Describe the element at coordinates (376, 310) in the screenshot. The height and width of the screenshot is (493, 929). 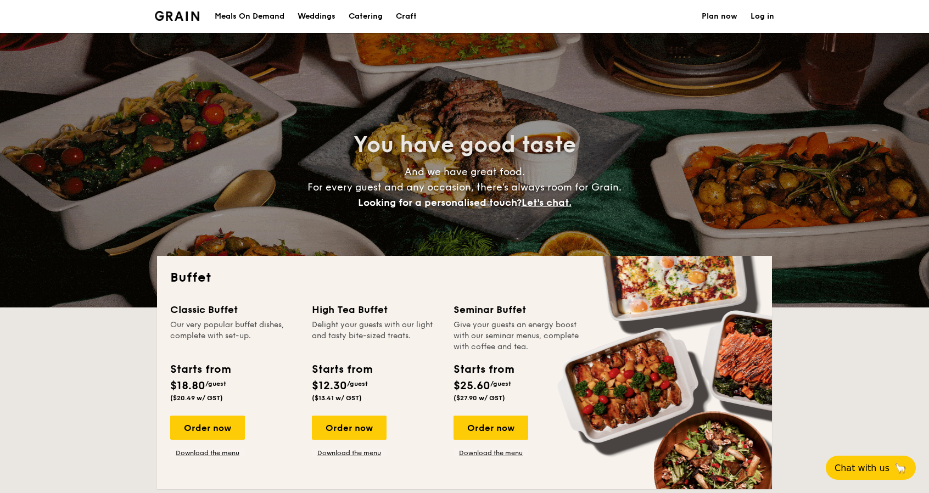
I see `div: High Tea Buffet` at that location.